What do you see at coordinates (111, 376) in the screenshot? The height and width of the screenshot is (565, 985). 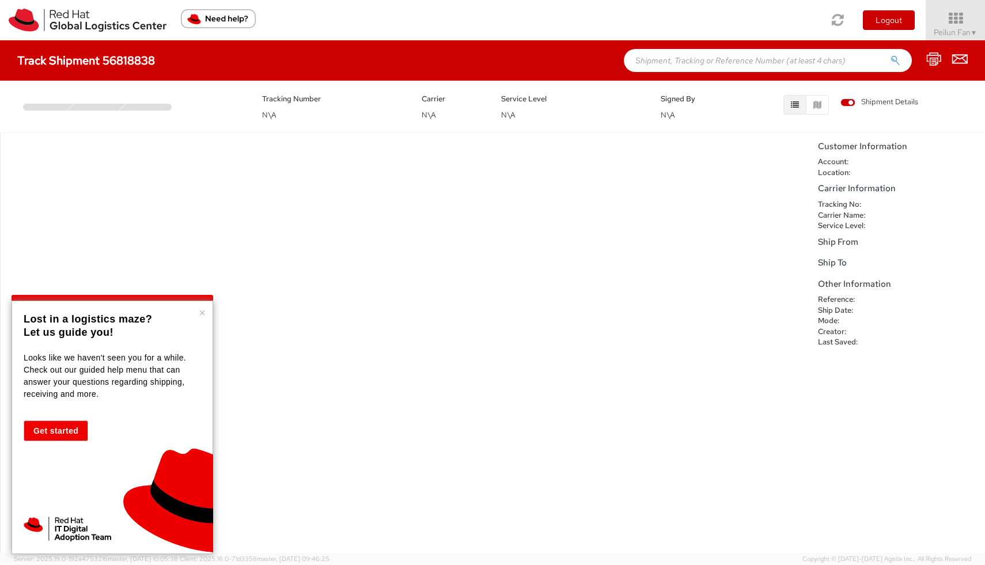 I see `p: Looks like we haven't seen you for a while. Check out our guided help menu that can answer your q...` at bounding box center [111, 376].